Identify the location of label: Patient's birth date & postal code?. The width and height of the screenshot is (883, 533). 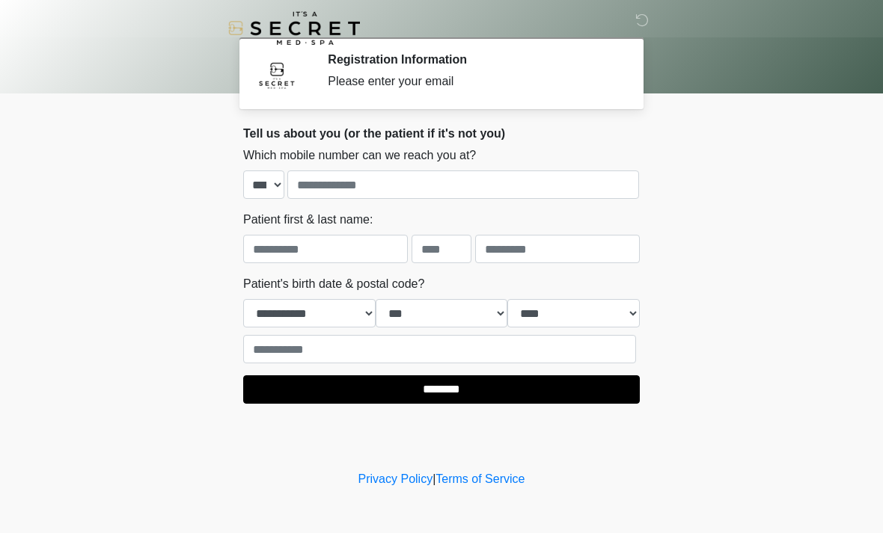
(334, 284).